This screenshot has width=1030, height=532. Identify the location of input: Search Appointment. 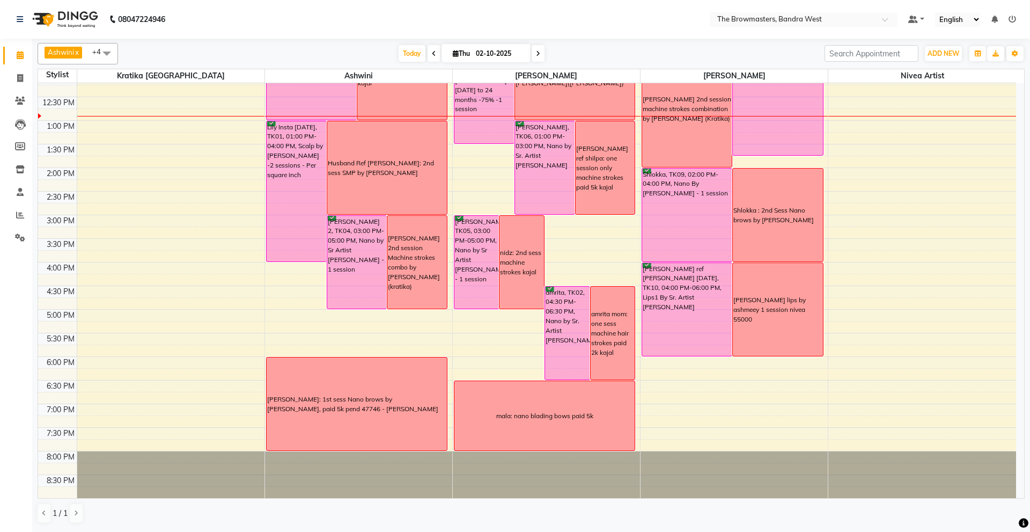
(872, 53).